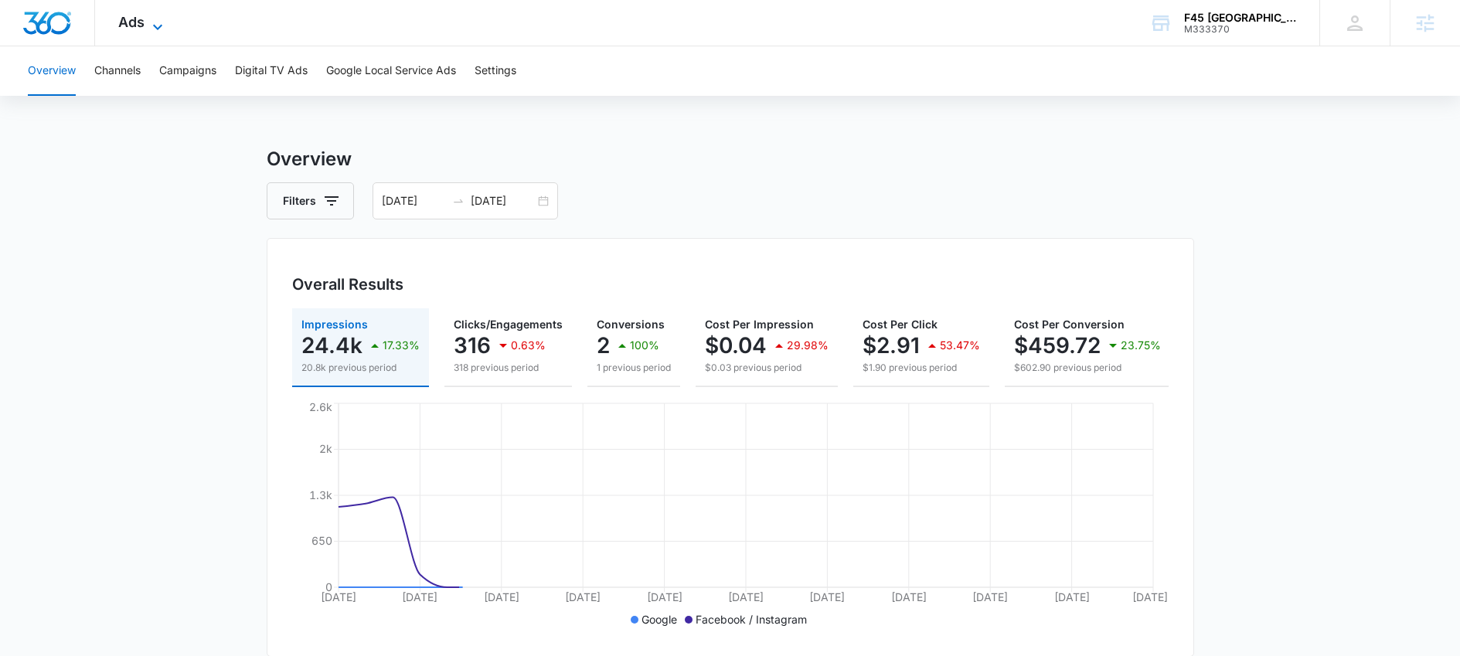  Describe the element at coordinates (495, 71) in the screenshot. I see `button: Settings` at that location.